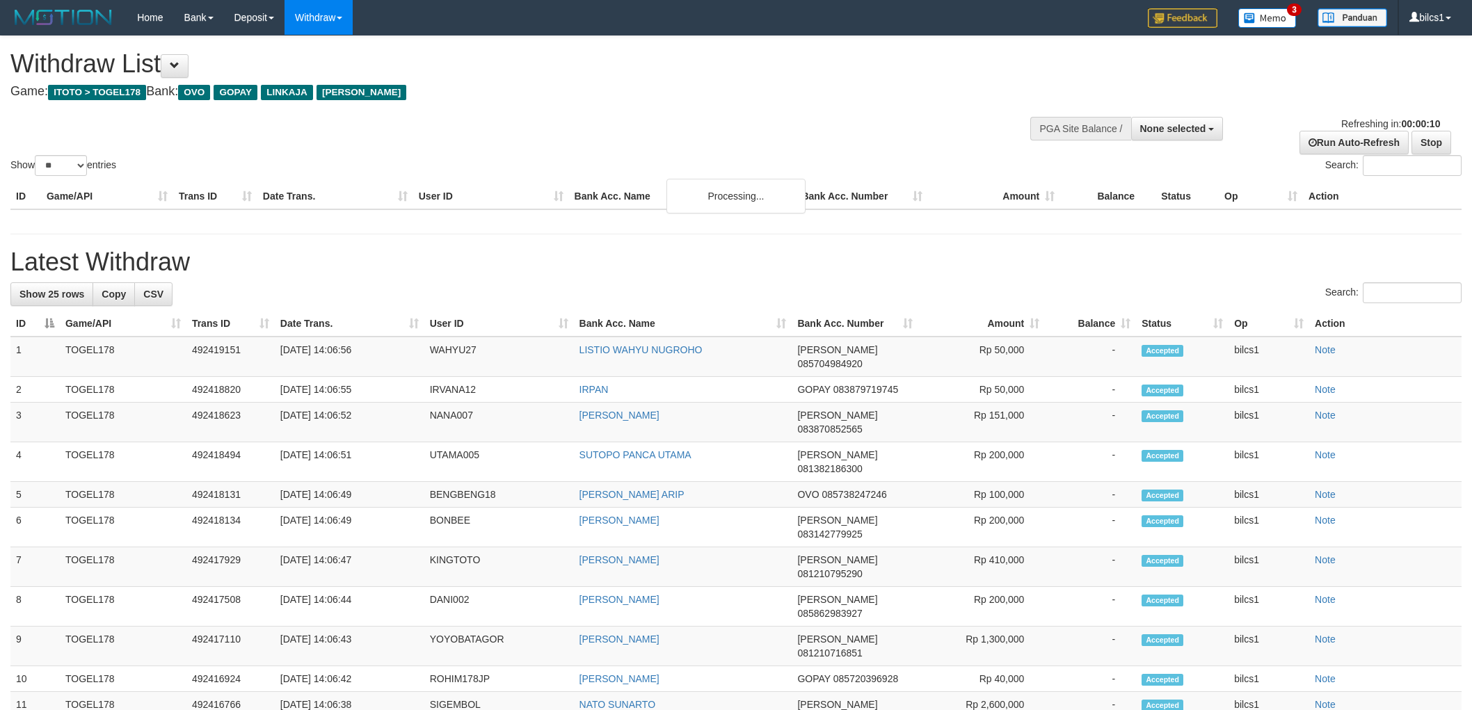 This screenshot has height=710, width=1472. What do you see at coordinates (829, 469) in the screenshot?
I see `span: Copy 081382186300 to clipboard` at bounding box center [829, 469].